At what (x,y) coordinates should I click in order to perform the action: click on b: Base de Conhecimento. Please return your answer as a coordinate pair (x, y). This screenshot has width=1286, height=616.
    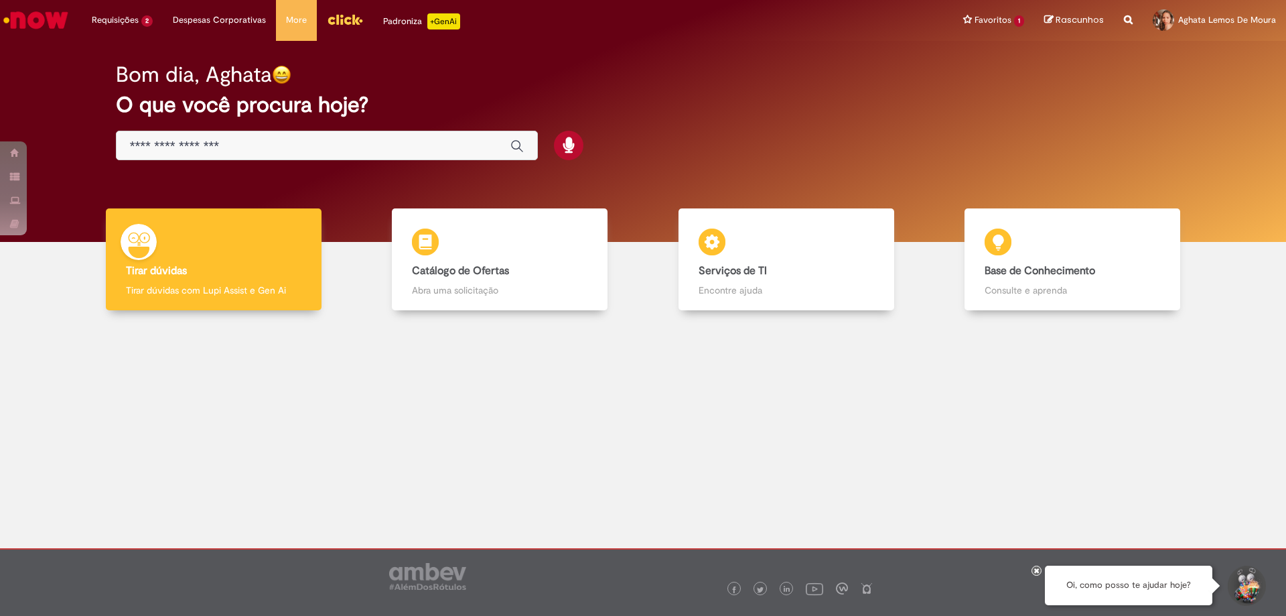
    Looking at the image, I should click on (1040, 271).